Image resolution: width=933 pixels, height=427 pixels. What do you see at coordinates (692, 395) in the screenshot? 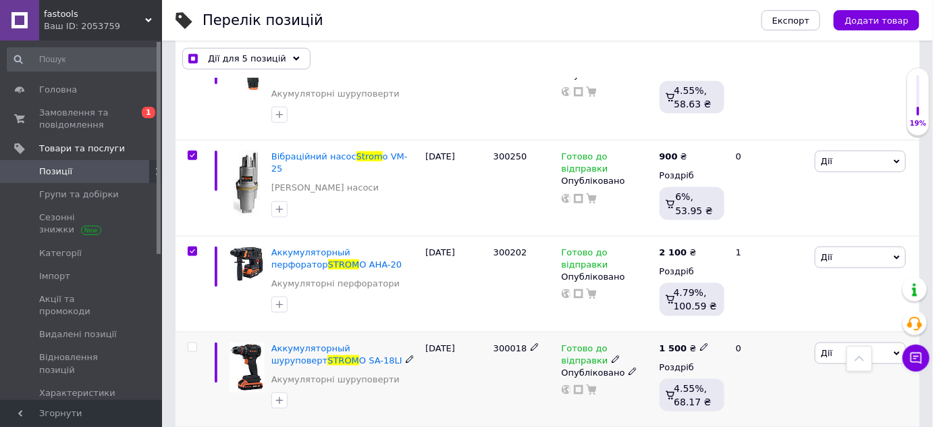
I see `span: 4.55%, 68.17 ₴` at bounding box center [692, 395].